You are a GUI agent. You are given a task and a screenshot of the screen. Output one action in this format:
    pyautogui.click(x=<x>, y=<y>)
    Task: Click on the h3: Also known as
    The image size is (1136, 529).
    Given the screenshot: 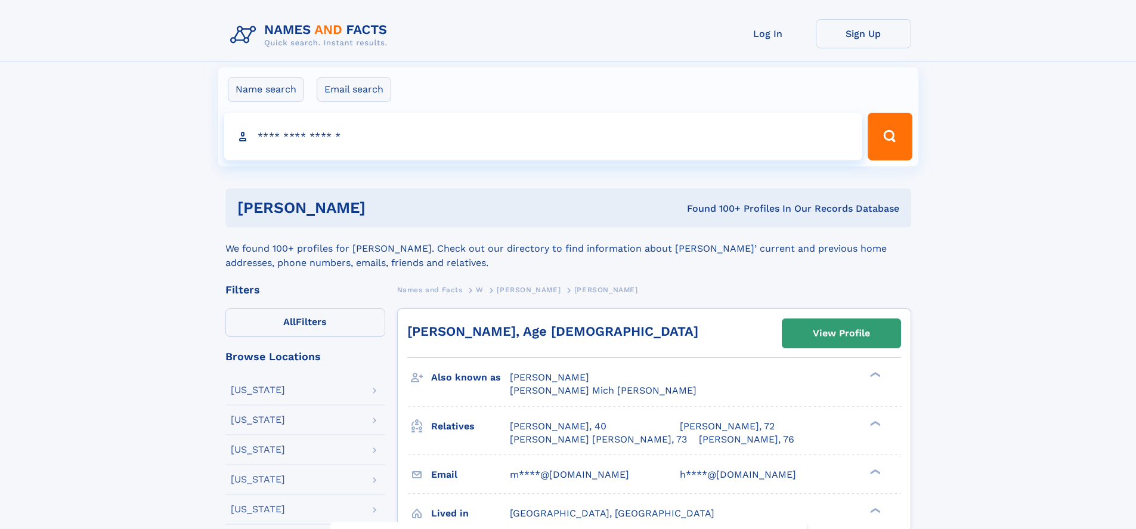 What is the action you would take?
    pyautogui.click(x=470, y=377)
    